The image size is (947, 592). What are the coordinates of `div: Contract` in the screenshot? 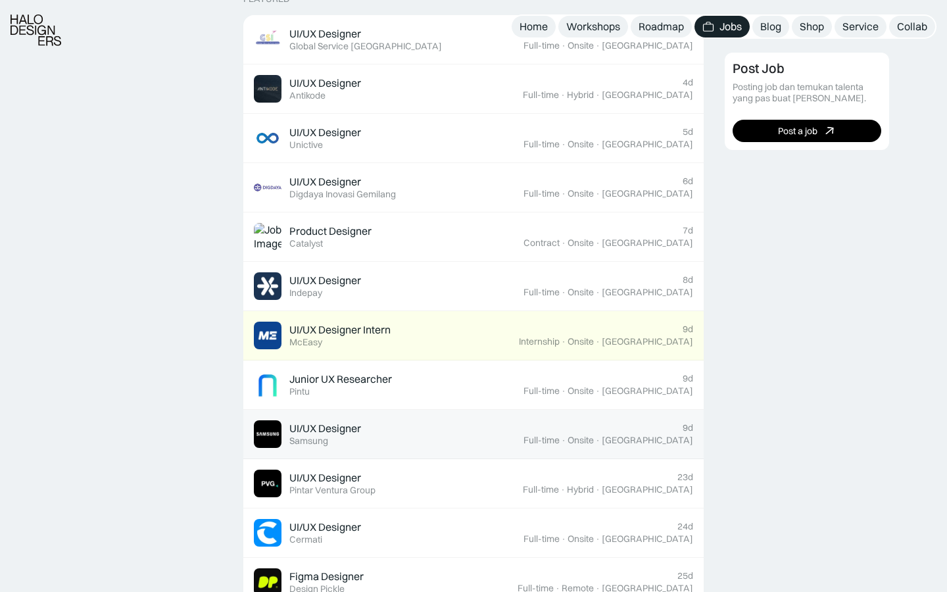 It's located at (541, 243).